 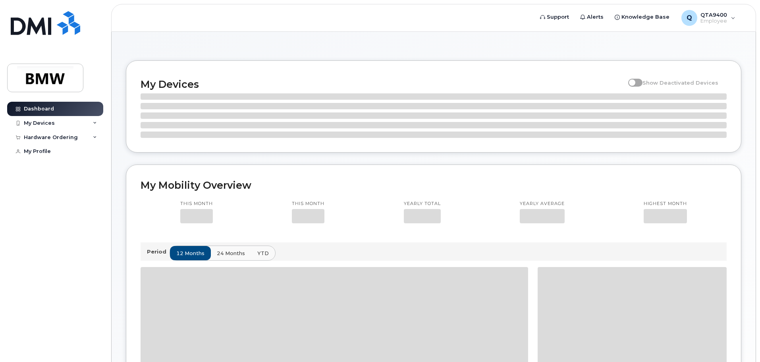 What do you see at coordinates (542, 204) in the screenshot?
I see `p: Yearly average` at bounding box center [542, 204].